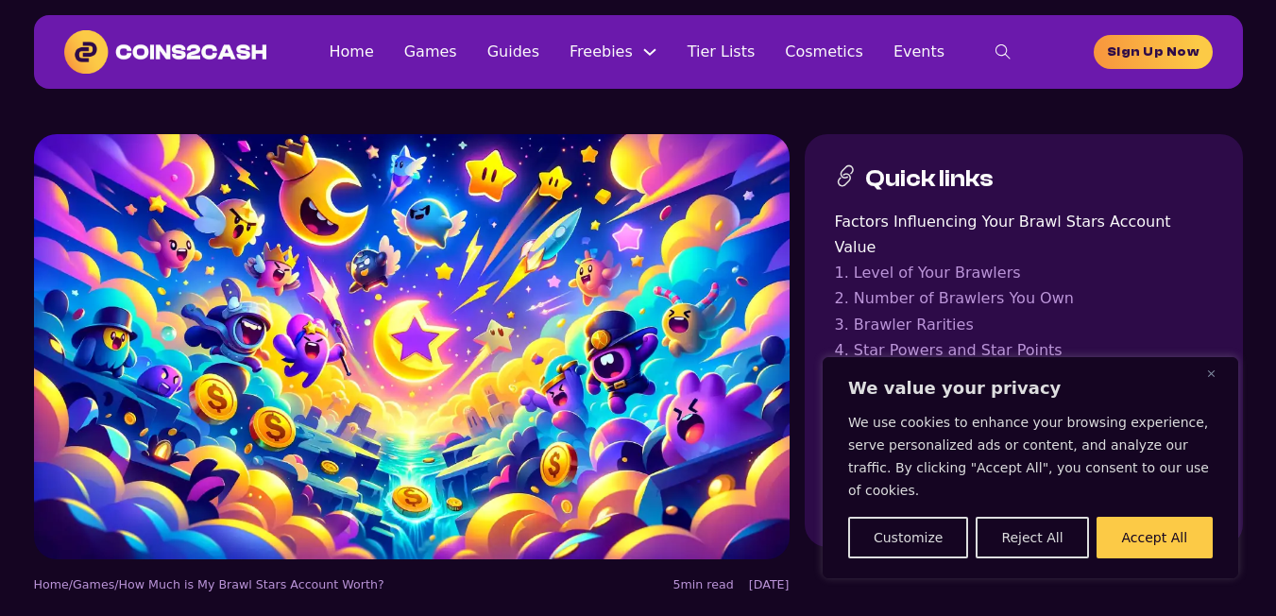 The image size is (1276, 616). I want to click on span: How Much is My Brawl Stars Account Worth?, so click(251, 584).